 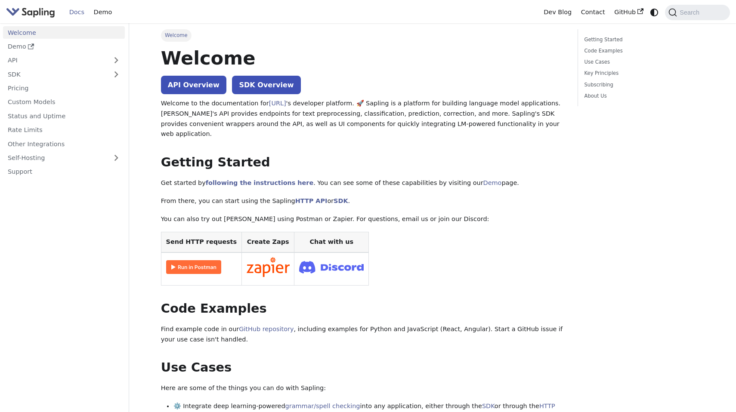 I want to click on a: HTTP API, so click(x=311, y=201).